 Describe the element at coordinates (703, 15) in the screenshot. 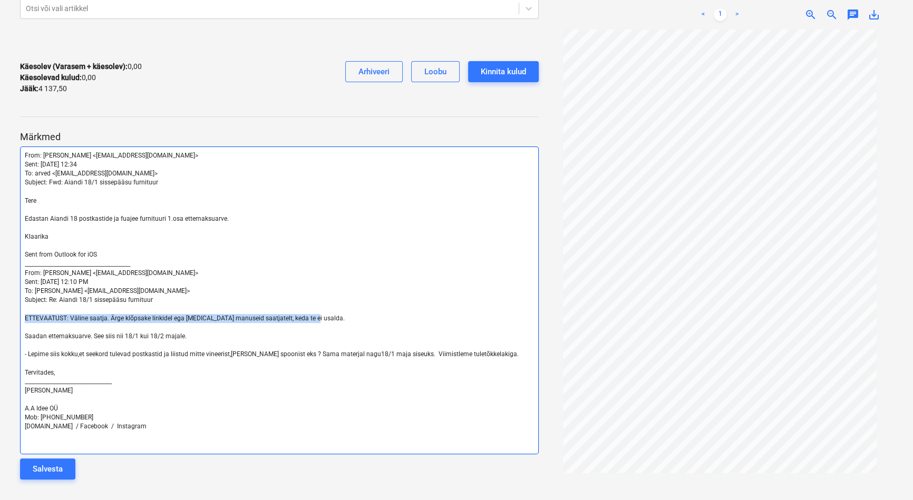

I see `a: Previous page` at that location.